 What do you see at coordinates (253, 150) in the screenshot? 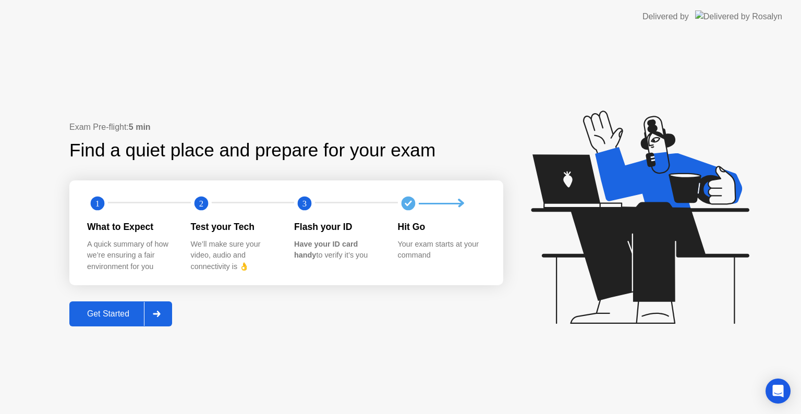
I see `div: Find a quiet place and prepare for your exam` at bounding box center [253, 150].